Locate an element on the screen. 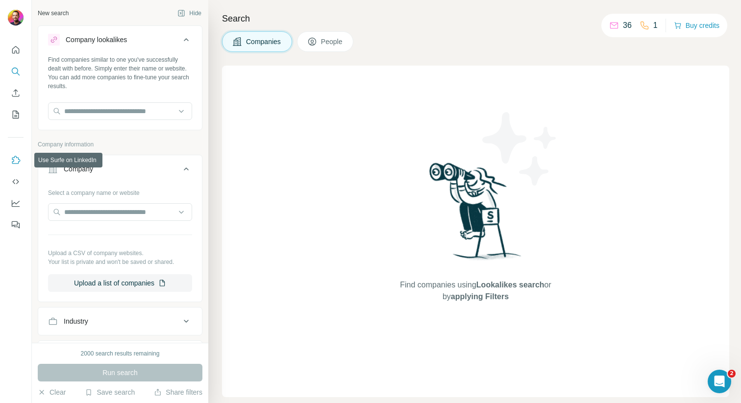 The image size is (741, 403). button: Buy credits is located at coordinates (696, 25).